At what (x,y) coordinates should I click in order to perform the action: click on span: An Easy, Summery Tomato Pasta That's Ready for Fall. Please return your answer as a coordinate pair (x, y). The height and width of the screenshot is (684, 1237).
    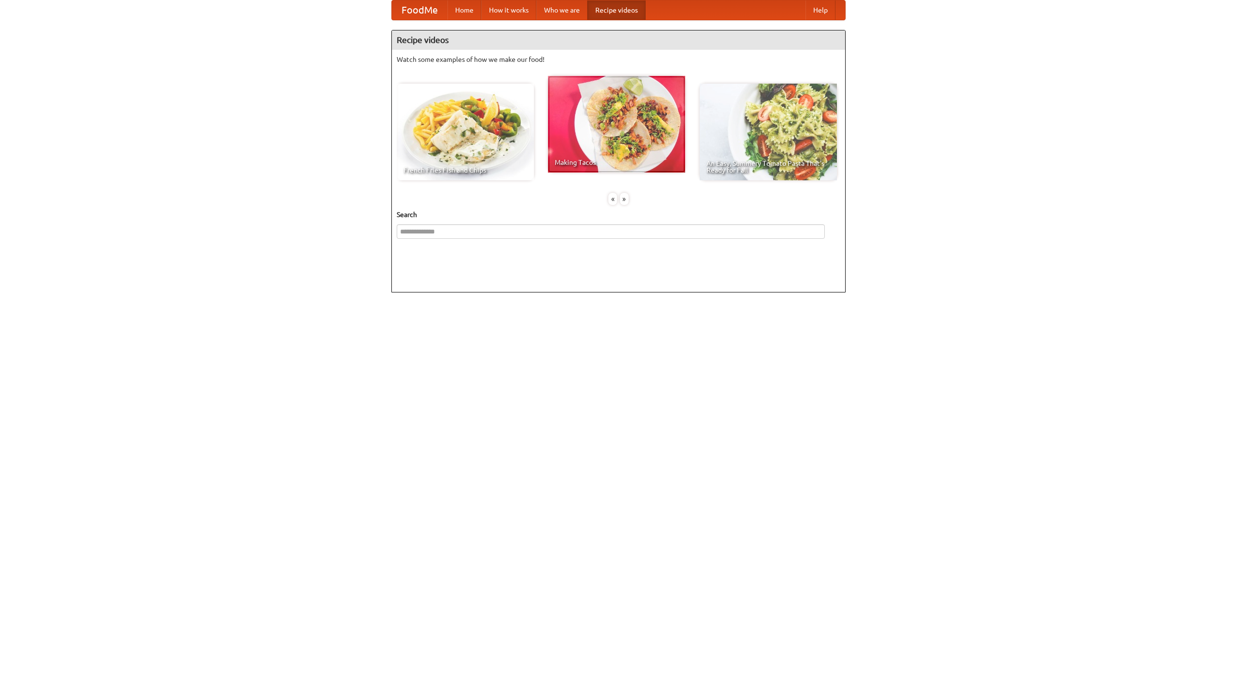
    Looking at the image, I should click on (768, 167).